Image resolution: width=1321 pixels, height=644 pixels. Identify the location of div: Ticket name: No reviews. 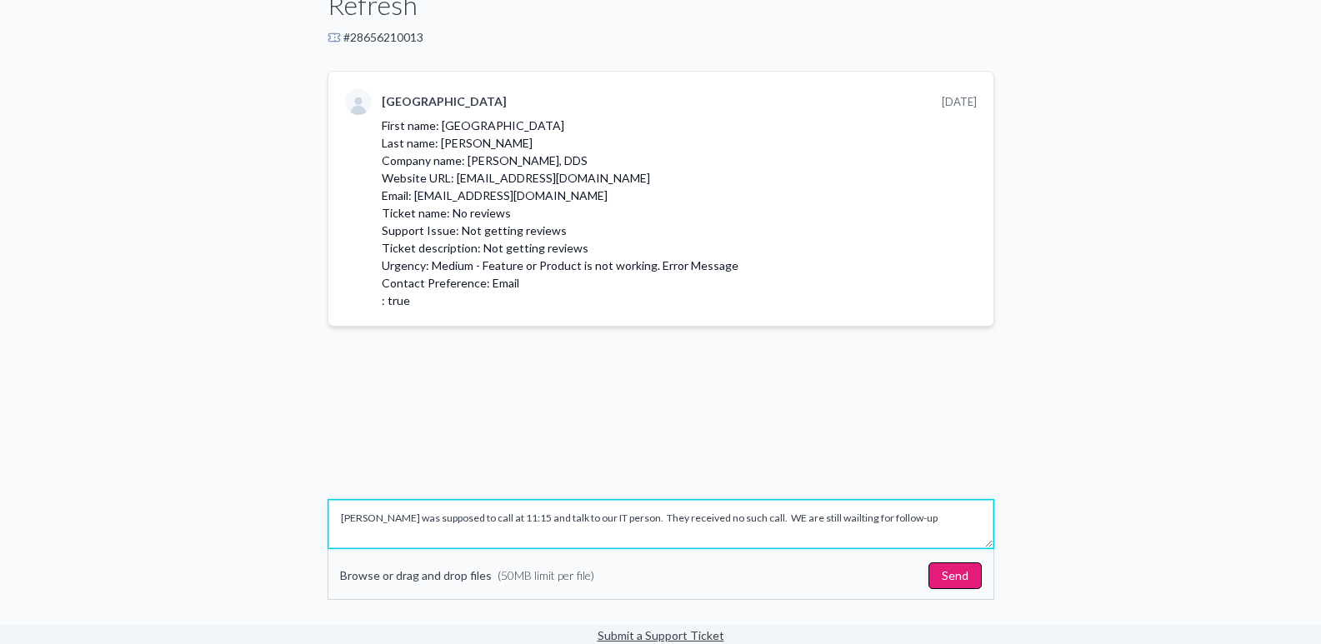
(679, 213).